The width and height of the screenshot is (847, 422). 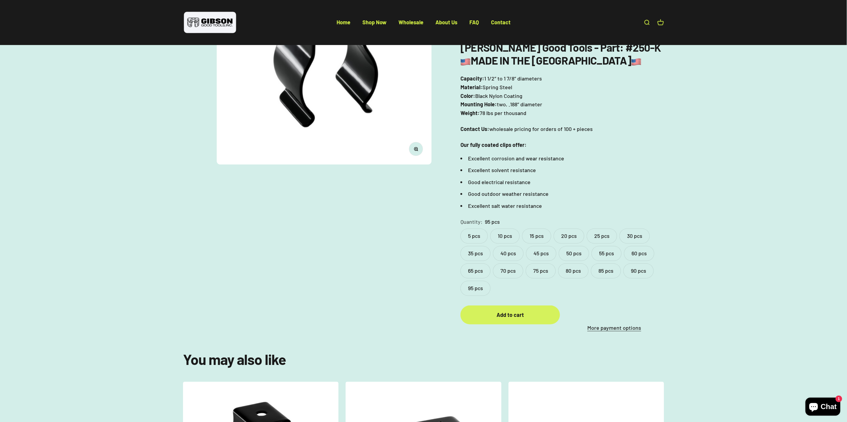 What do you see at coordinates (497, 87) in the screenshot?
I see `span: Spring Steel` at bounding box center [497, 87].